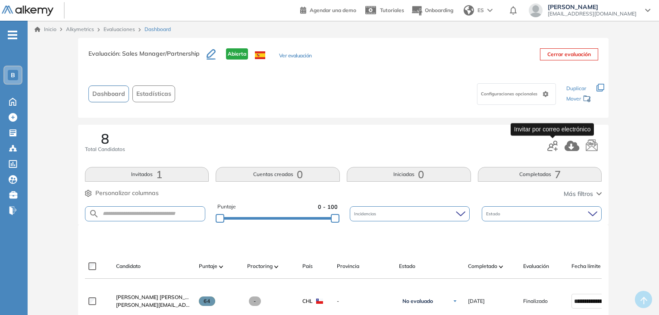 The width and height of the screenshot is (659, 315). Describe the element at coordinates (509, 94) in the screenshot. I see `span: Configuraciones opcionales` at that location.